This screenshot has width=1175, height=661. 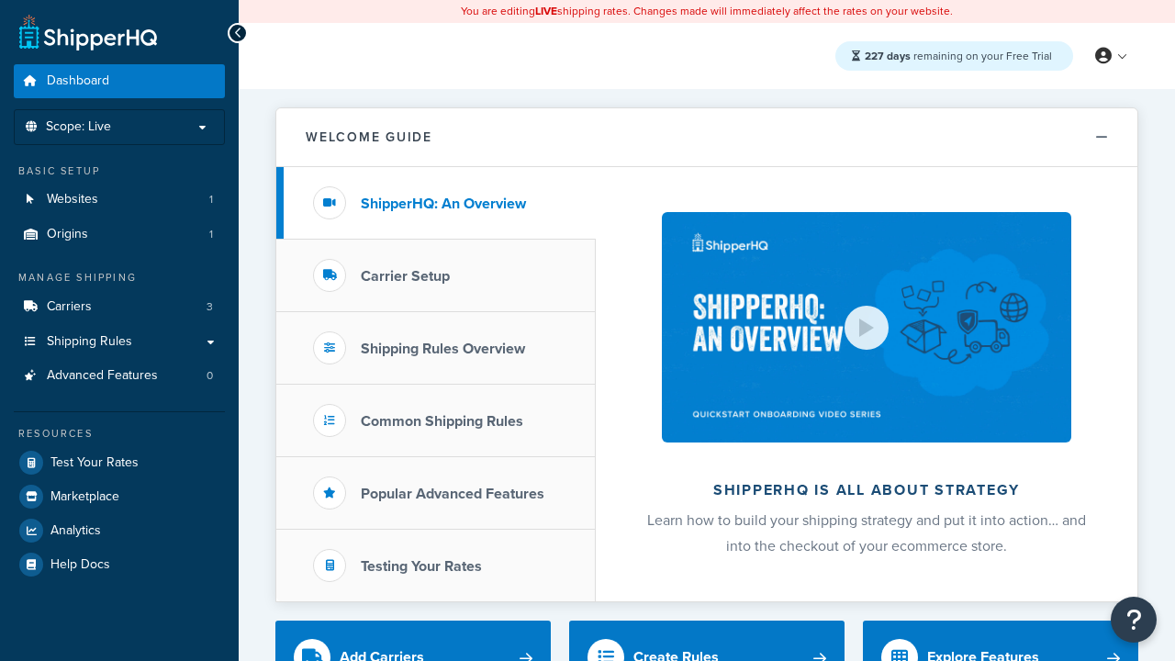 I want to click on span: 3, so click(x=209, y=306).